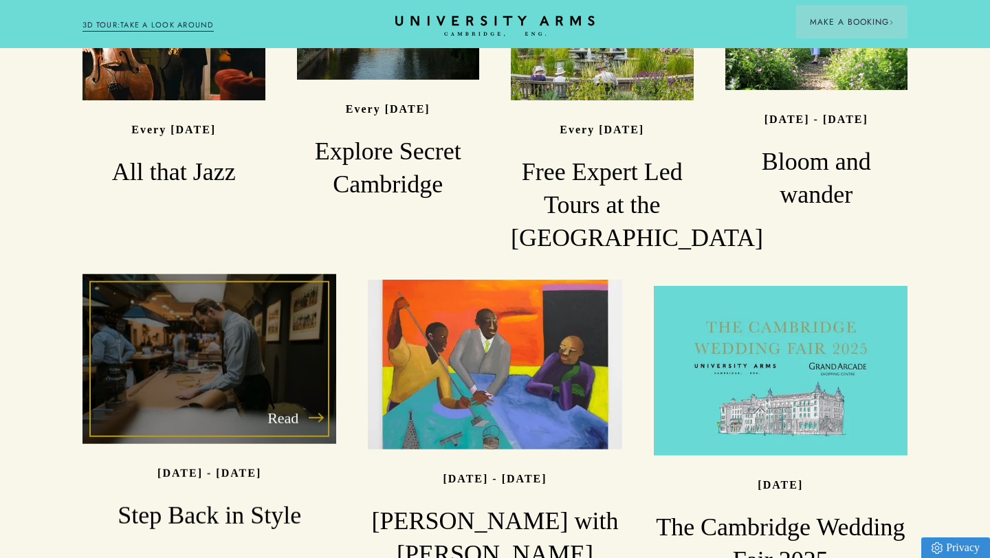  Describe the element at coordinates (148, 25) in the screenshot. I see `a: 3D TOUR:TAKE A LOOK AROUND` at that location.